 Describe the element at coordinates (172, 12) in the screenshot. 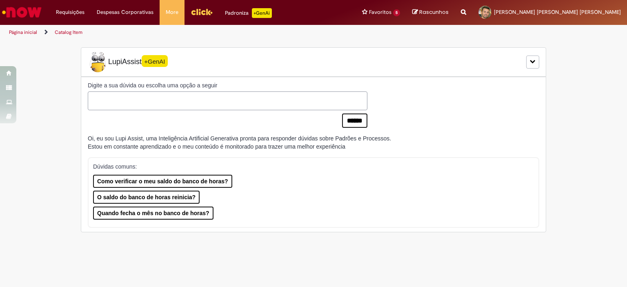

I see `span: More` at that location.